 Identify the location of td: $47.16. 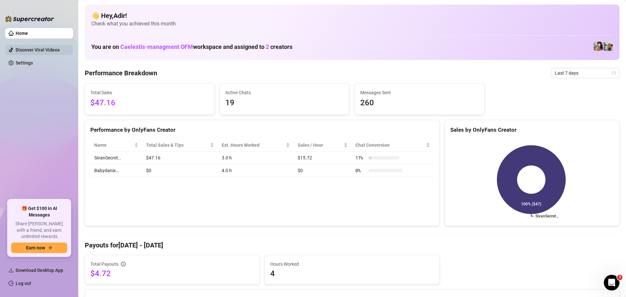
(180, 158).